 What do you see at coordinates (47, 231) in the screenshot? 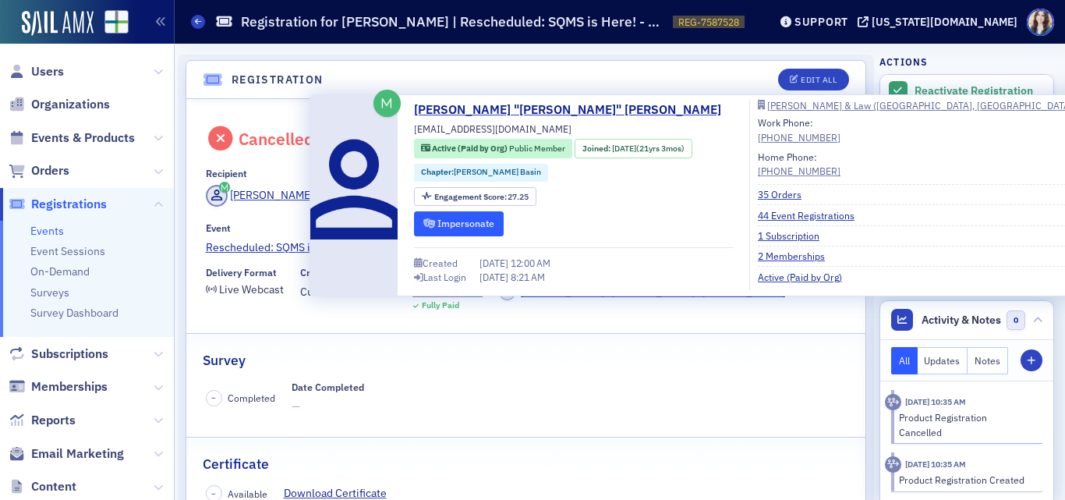
I see `a: Events` at bounding box center [47, 231].